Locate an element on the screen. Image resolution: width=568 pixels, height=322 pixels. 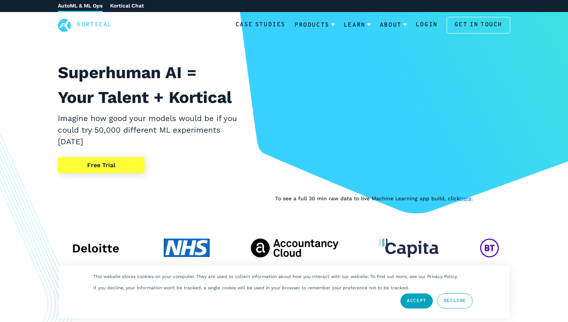
a: Kortical is located at coordinates (94, 25).